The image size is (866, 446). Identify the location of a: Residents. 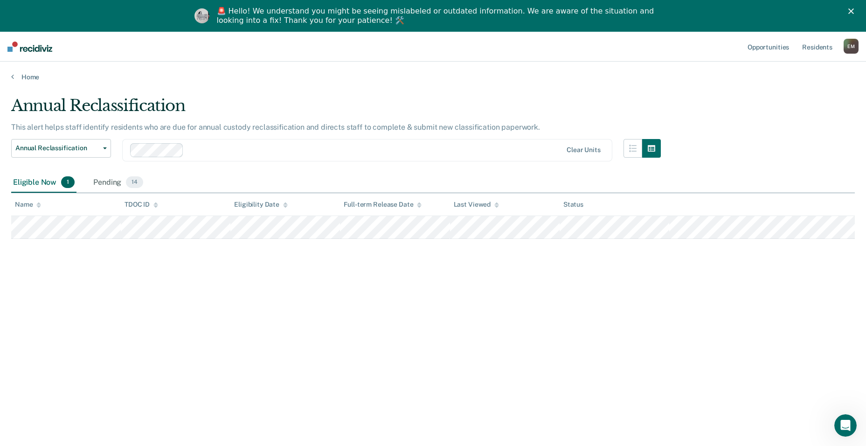
(817, 47).